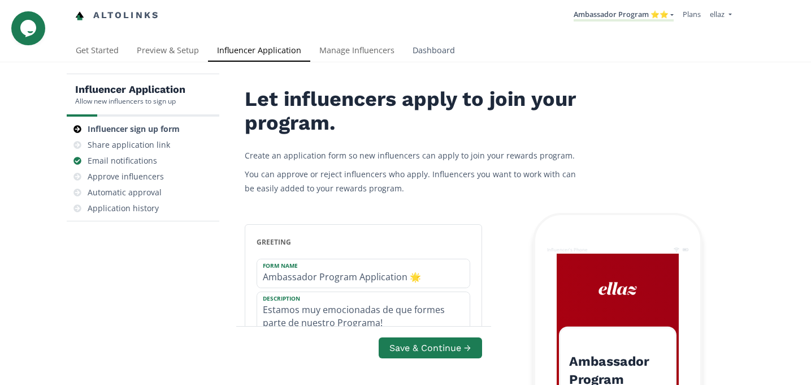 This screenshot has width=811, height=385. I want to click on span: ellaz, so click(718, 14).